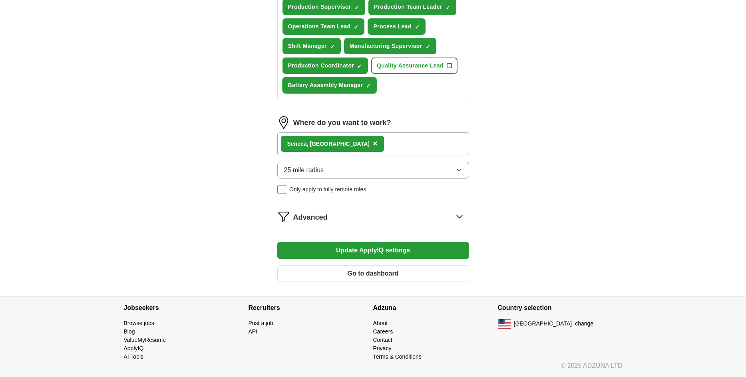 The height and width of the screenshot is (377, 746). What do you see at coordinates (304, 170) in the screenshot?
I see `span: 25 mile radius` at bounding box center [304, 170].